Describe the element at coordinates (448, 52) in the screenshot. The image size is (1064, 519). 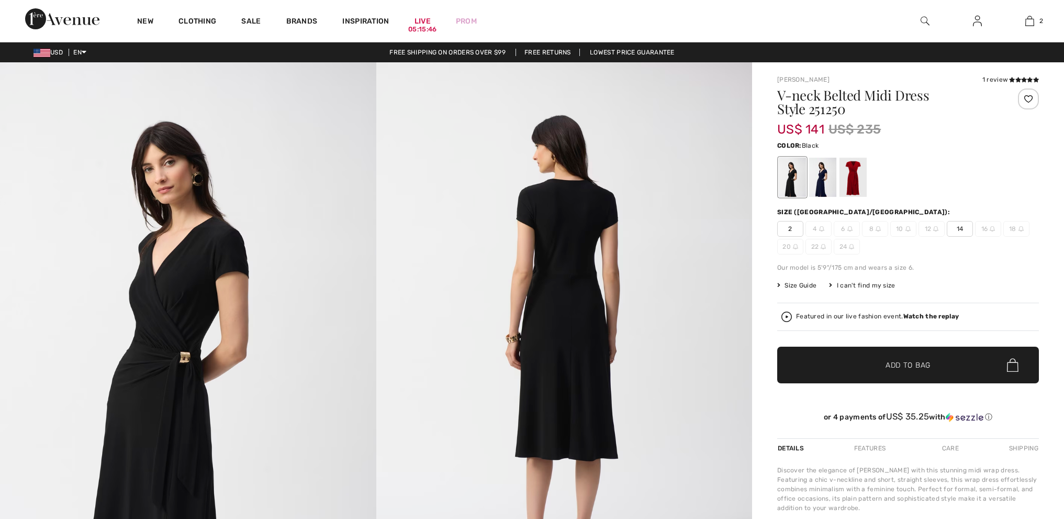
I see `a: Free shipping on orders over $99` at that location.